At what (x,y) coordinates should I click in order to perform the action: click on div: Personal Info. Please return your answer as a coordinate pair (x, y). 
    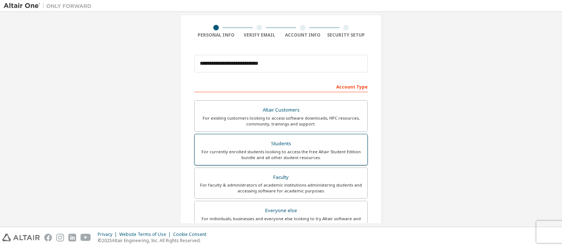
    Looking at the image, I should click on (216, 35).